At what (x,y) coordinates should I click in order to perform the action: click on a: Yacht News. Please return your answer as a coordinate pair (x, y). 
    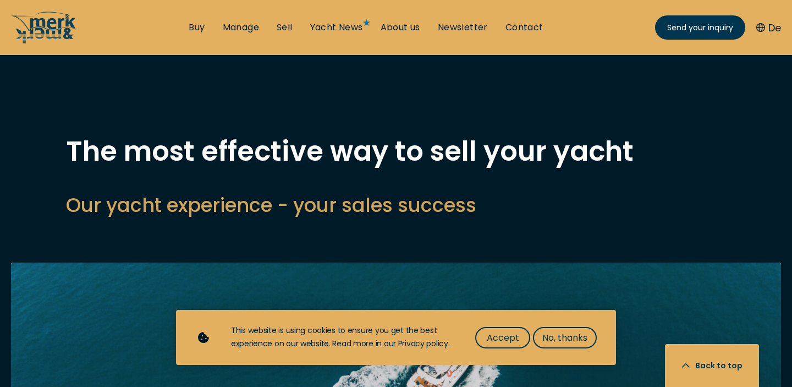
    Looking at the image, I should click on (337, 27).